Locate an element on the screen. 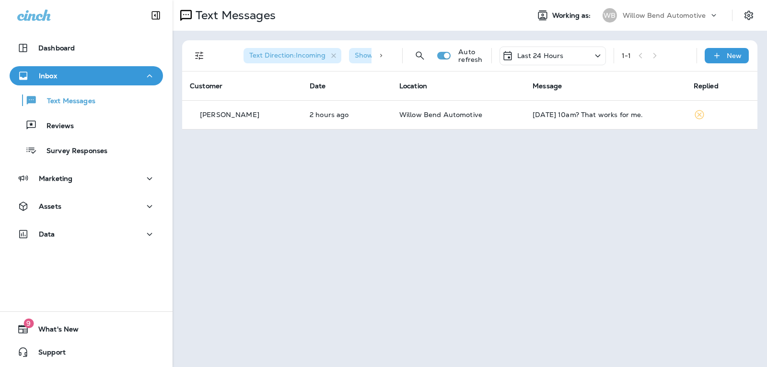  span: Show Start/Stop/Unsubscribe : true is located at coordinates (412, 55).